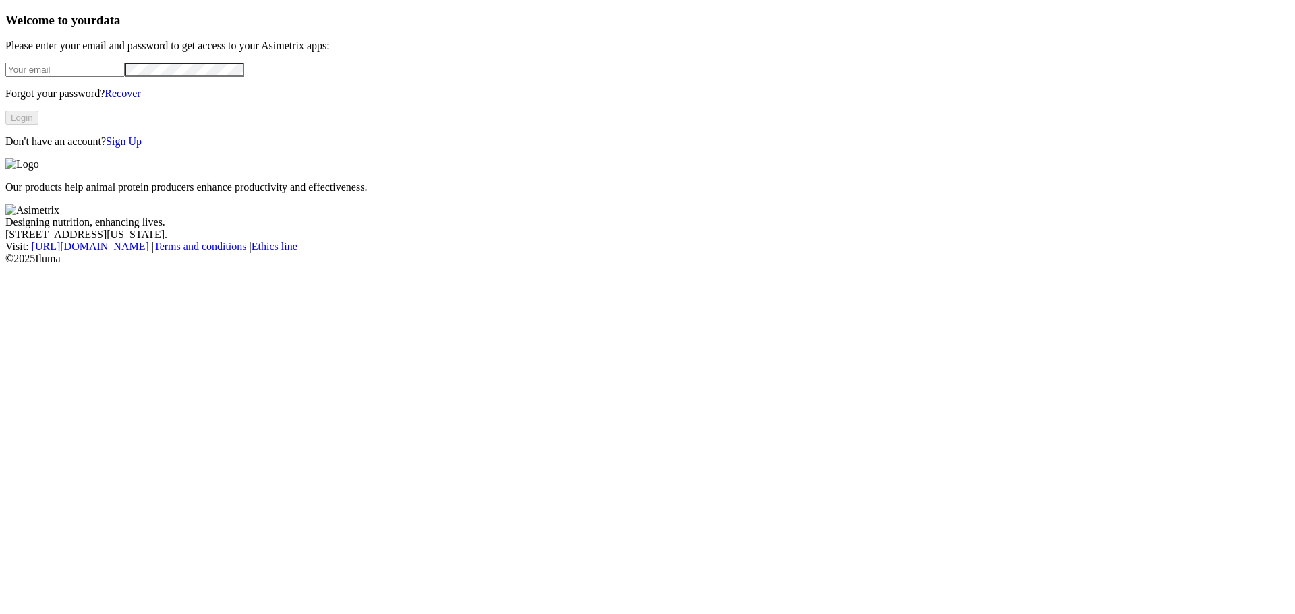  Describe the element at coordinates (648, 94) in the screenshot. I see `p: Forgot your password?` at that location.